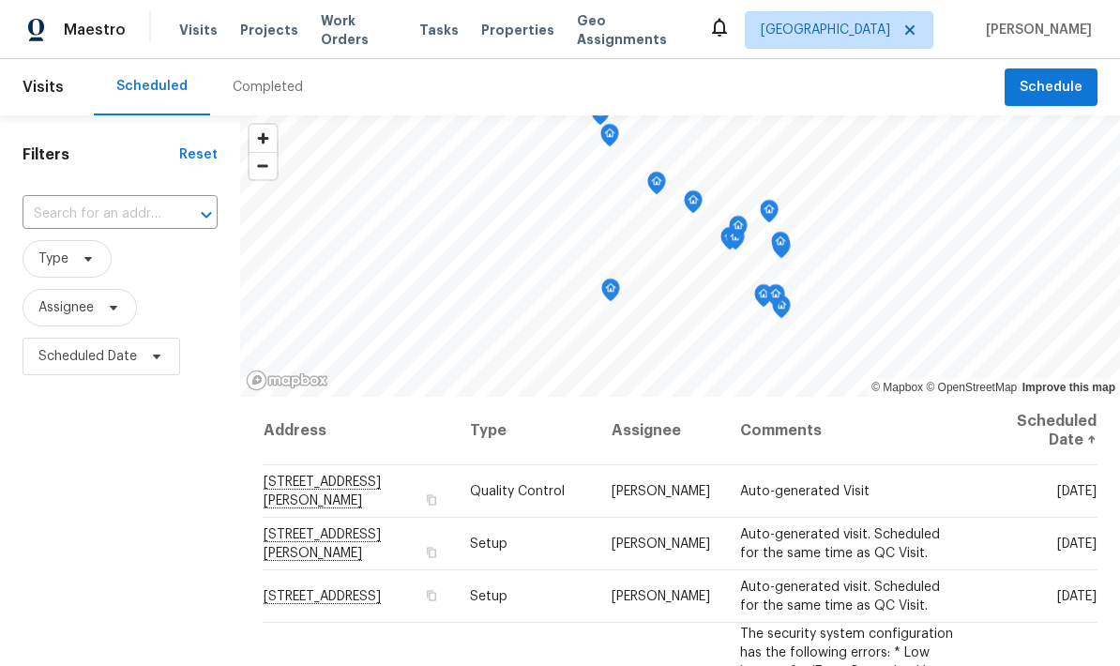 This screenshot has width=1120, height=666. I want to click on span: Quality Control, so click(517, 491).